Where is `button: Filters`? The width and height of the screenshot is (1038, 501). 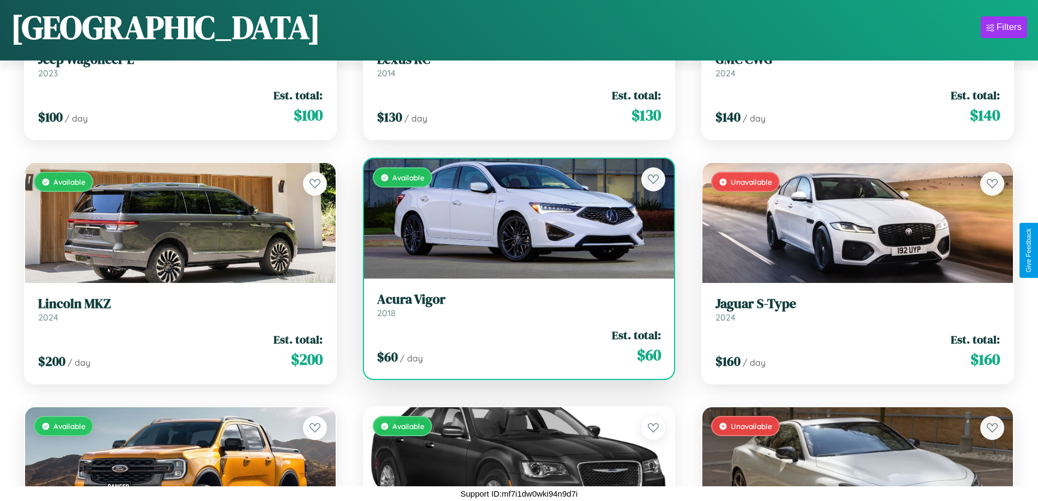 button: Filters is located at coordinates (1004, 27).